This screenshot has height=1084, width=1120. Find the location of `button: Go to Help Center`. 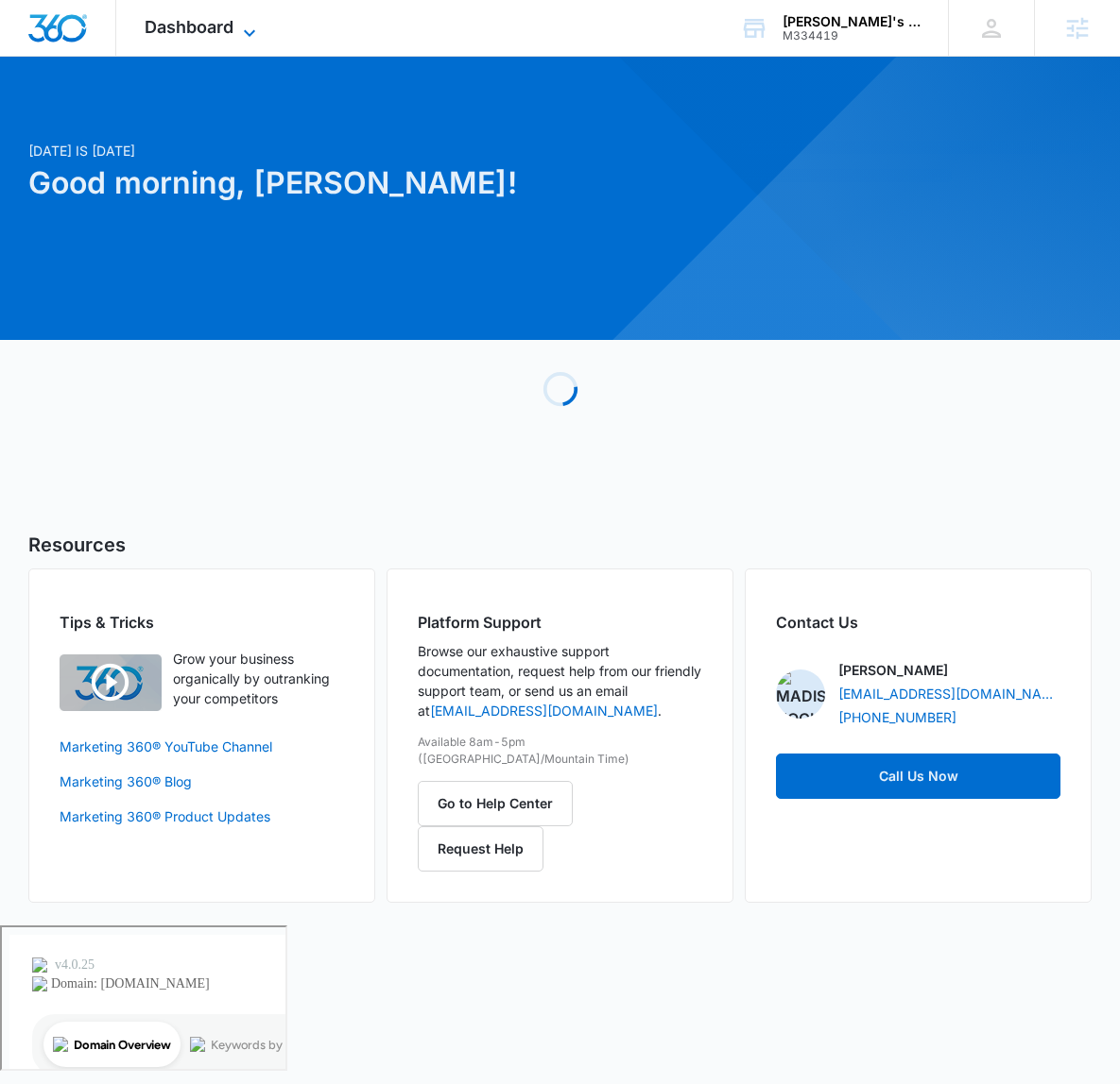

button: Go to Help Center is located at coordinates (495, 803).